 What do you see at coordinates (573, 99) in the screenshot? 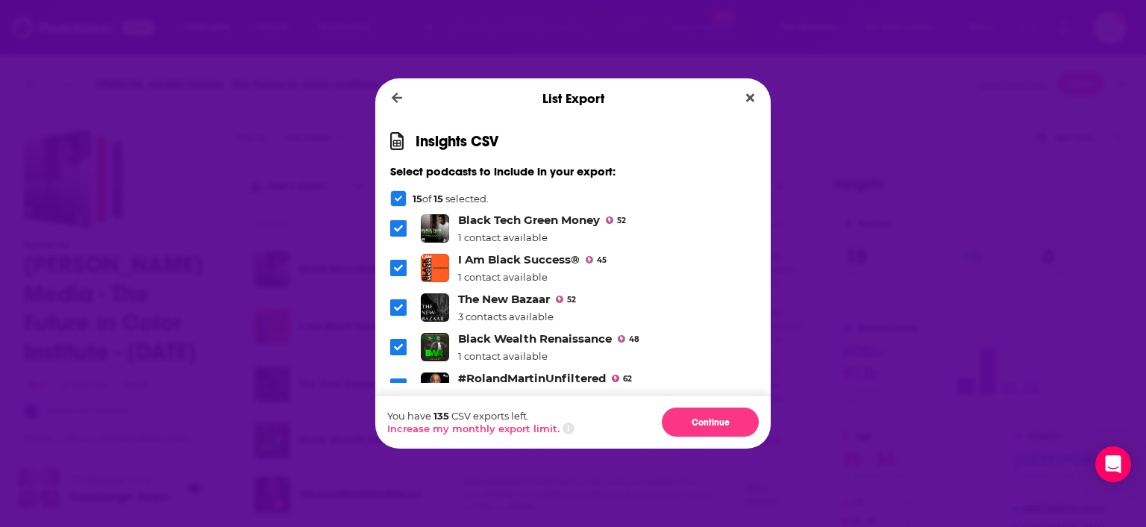
I see `div: List Export` at bounding box center [573, 99].